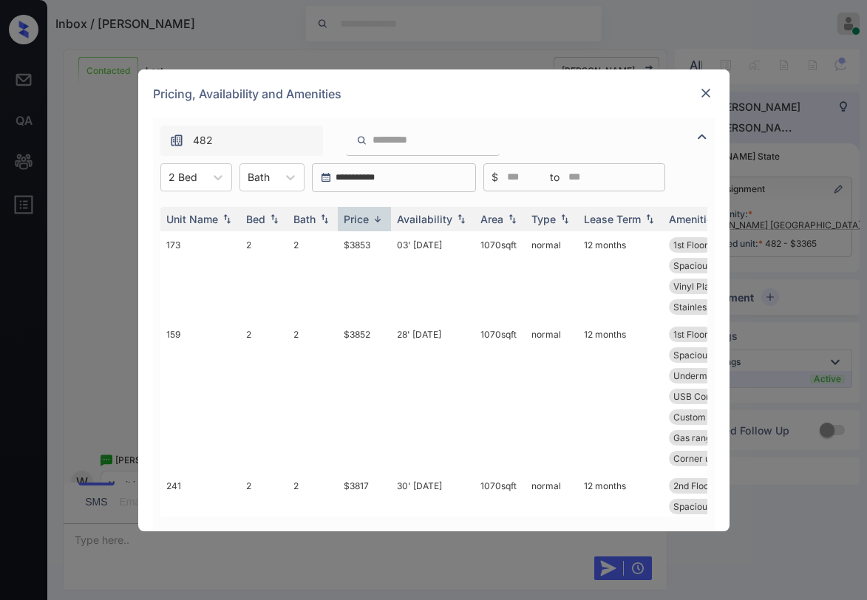 This screenshot has width=867, height=600. I want to click on td: $3853, so click(364, 276).